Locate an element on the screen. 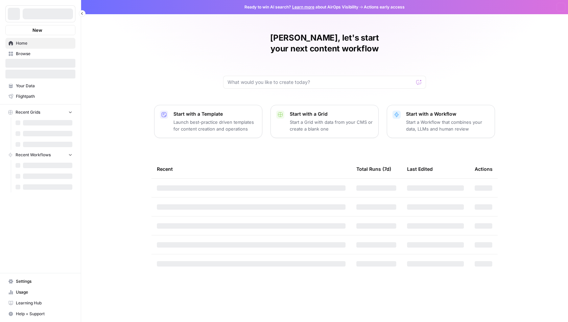 The image size is (568, 322). p: Start a Workflow that combines your data, LLMs and human review is located at coordinates (448, 125).